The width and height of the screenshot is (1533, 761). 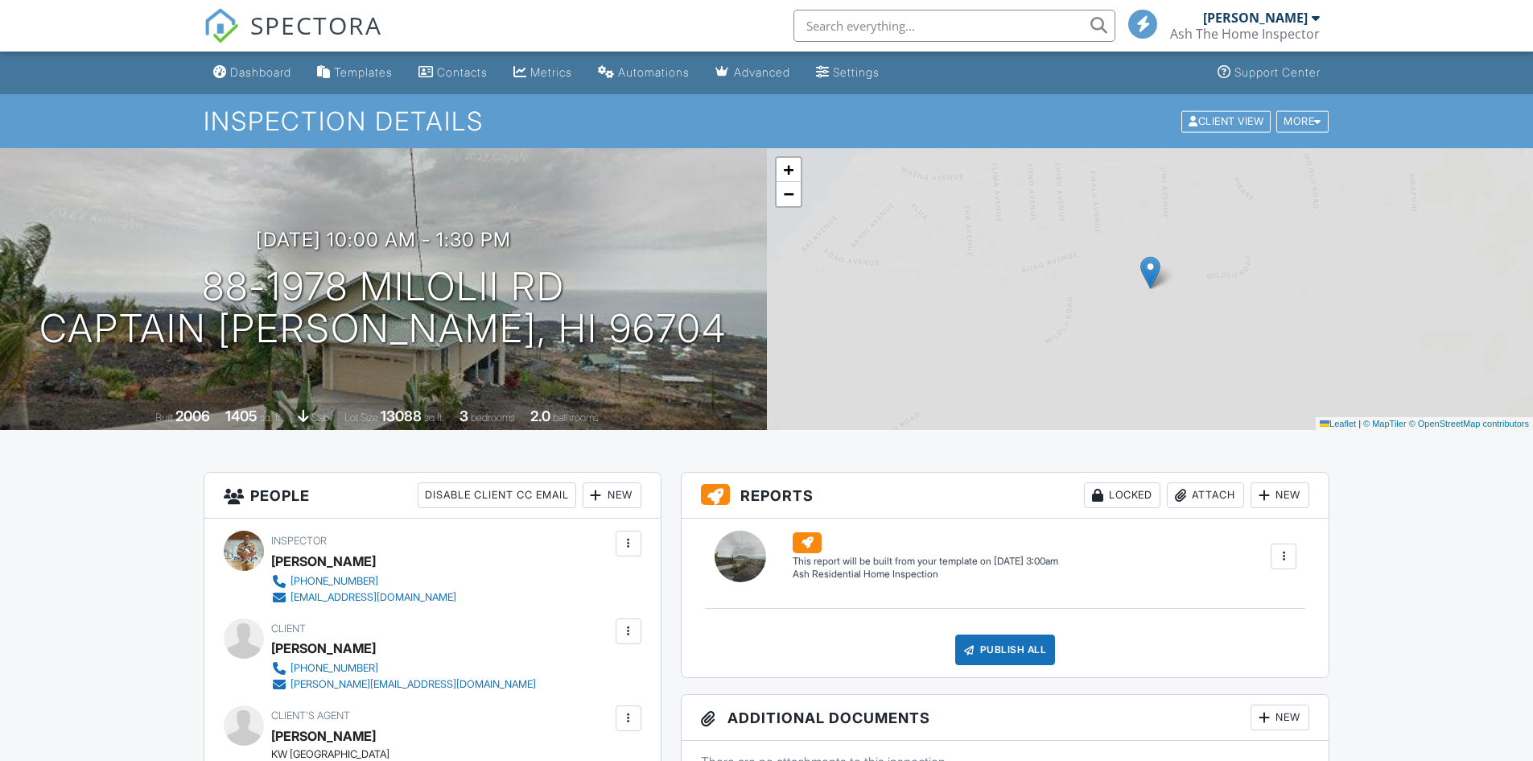 I want to click on span: Client's Agent, so click(x=311, y=715).